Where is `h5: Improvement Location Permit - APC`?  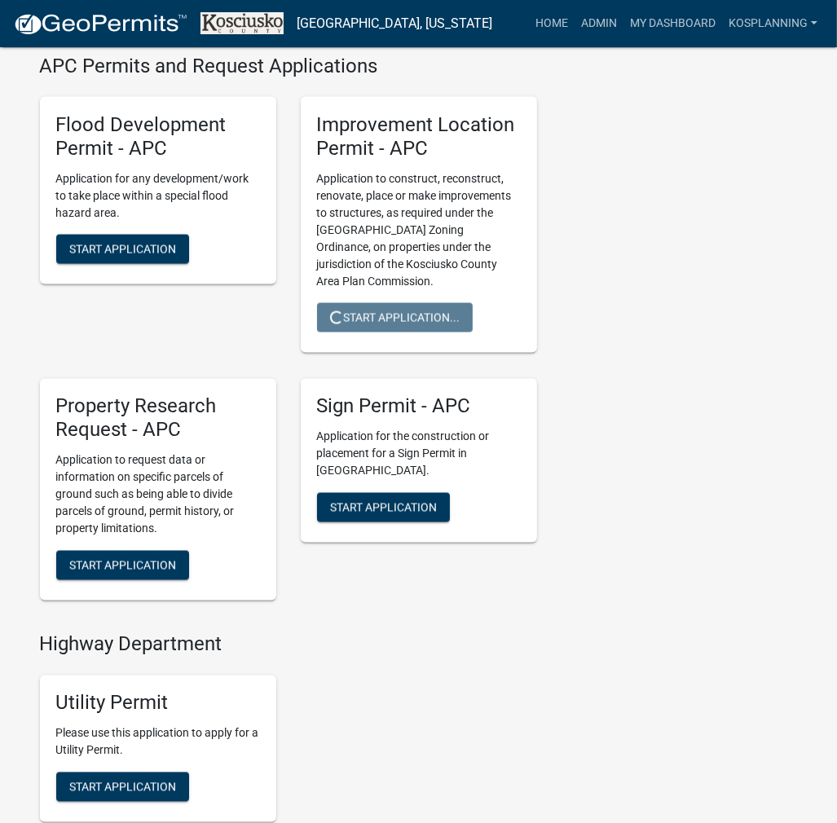
h5: Improvement Location Permit - APC is located at coordinates (419, 137).